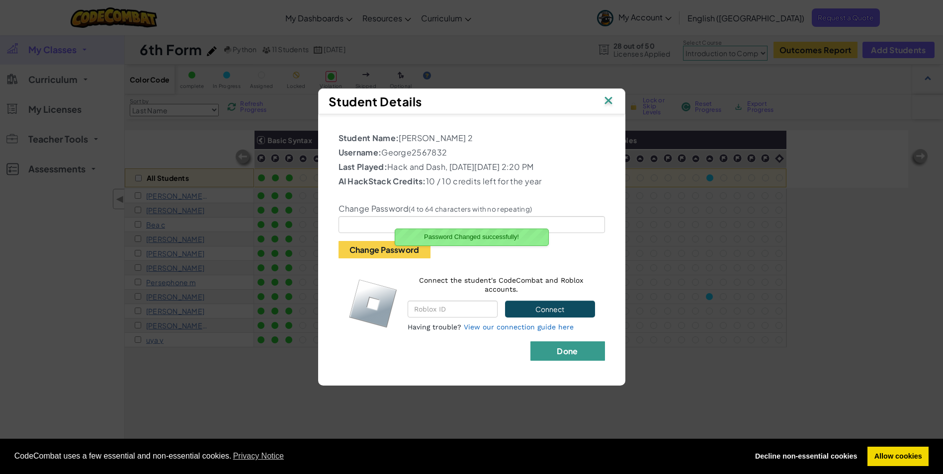  I want to click on a: View our connection guide here, so click(519, 327).